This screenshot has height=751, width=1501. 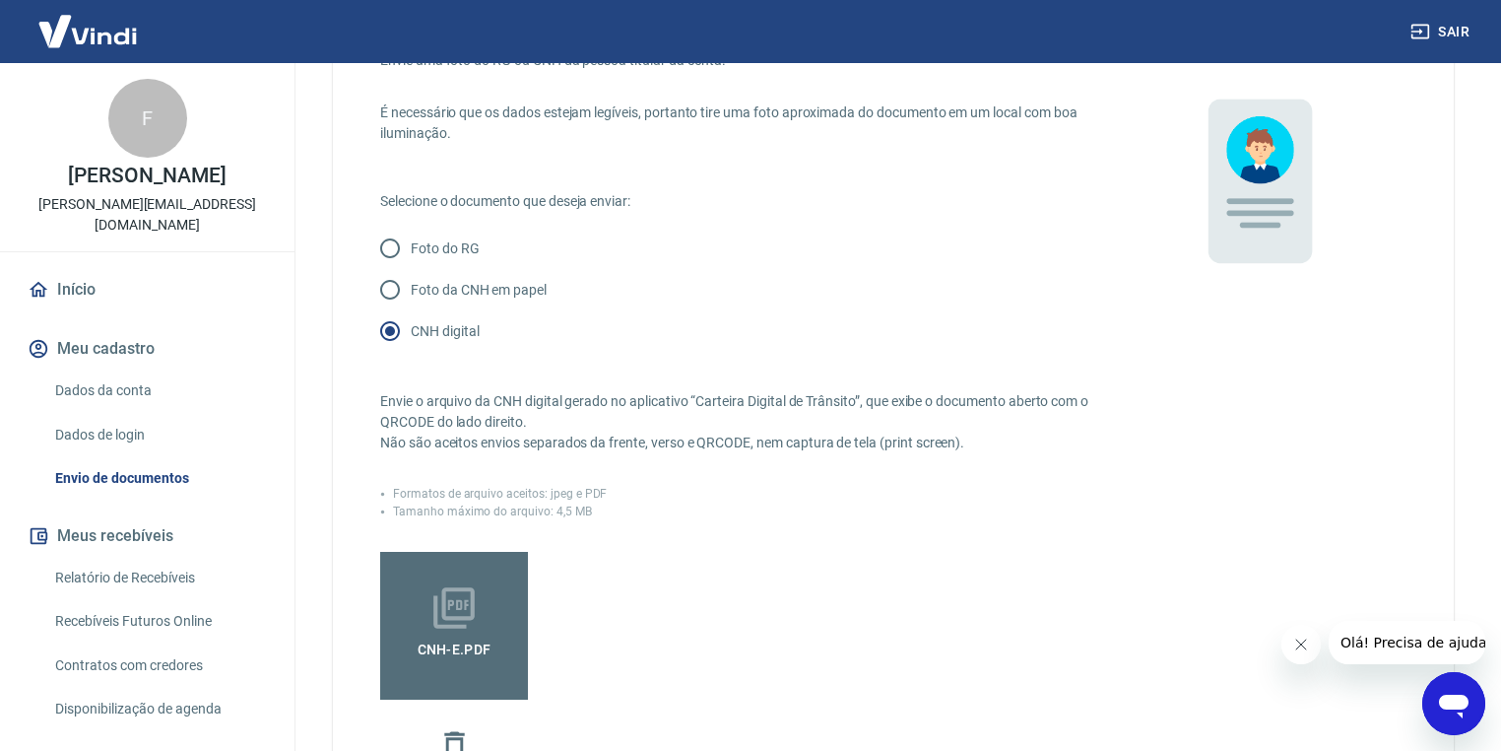 I want to click on img: Vindi, so click(x=88, y=31).